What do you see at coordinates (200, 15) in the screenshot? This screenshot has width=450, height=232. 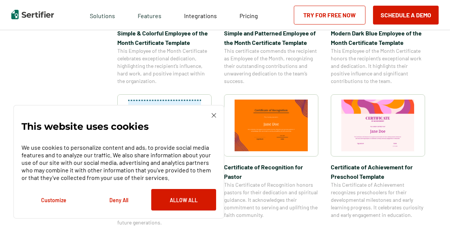 I see `span: Integrations` at bounding box center [200, 15].